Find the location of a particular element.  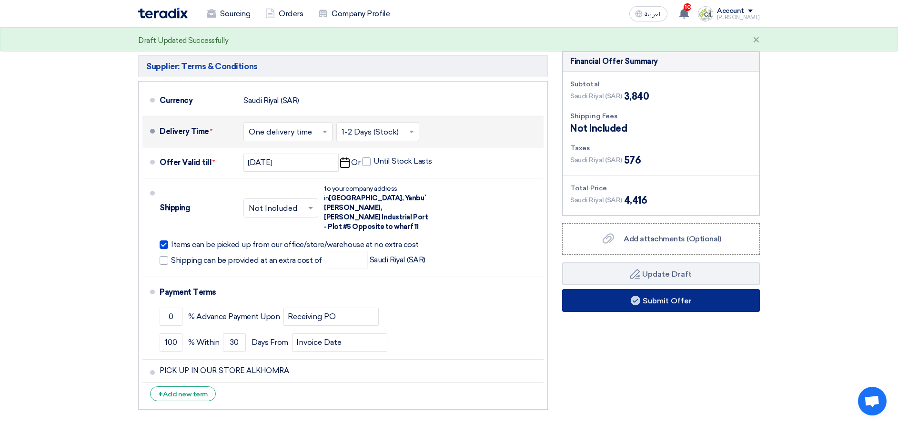

div: to your company address in is located at coordinates (376, 208).